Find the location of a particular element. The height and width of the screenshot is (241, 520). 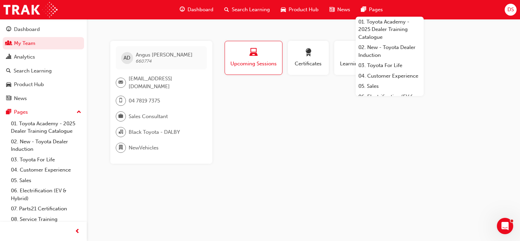

span: department-icon is located at coordinates (121, 148).